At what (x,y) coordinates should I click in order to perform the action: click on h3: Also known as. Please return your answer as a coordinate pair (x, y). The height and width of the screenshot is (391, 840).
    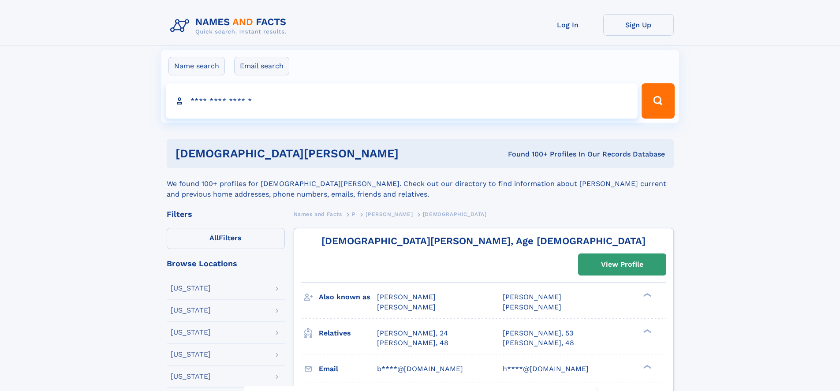
    Looking at the image, I should click on (348, 297).